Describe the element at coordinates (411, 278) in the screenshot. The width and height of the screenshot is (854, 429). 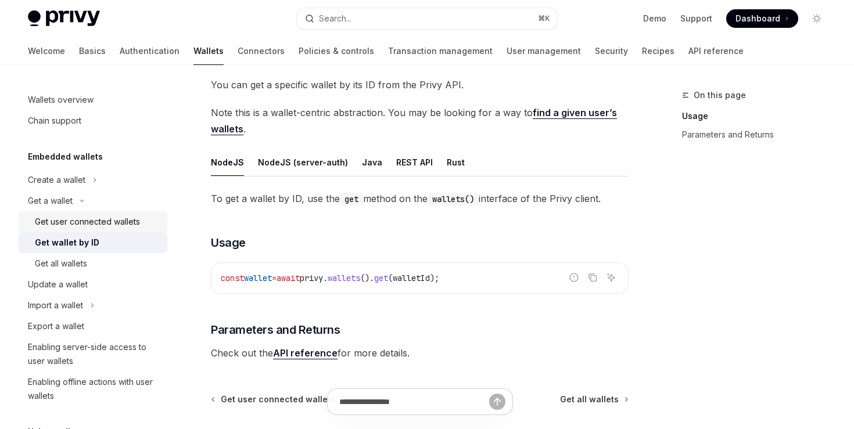
I see `span: walletId` at that location.